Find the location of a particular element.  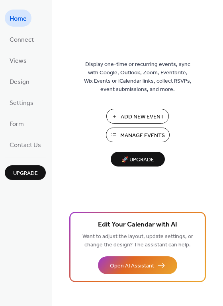

span: Contact Us is located at coordinates (25, 145).